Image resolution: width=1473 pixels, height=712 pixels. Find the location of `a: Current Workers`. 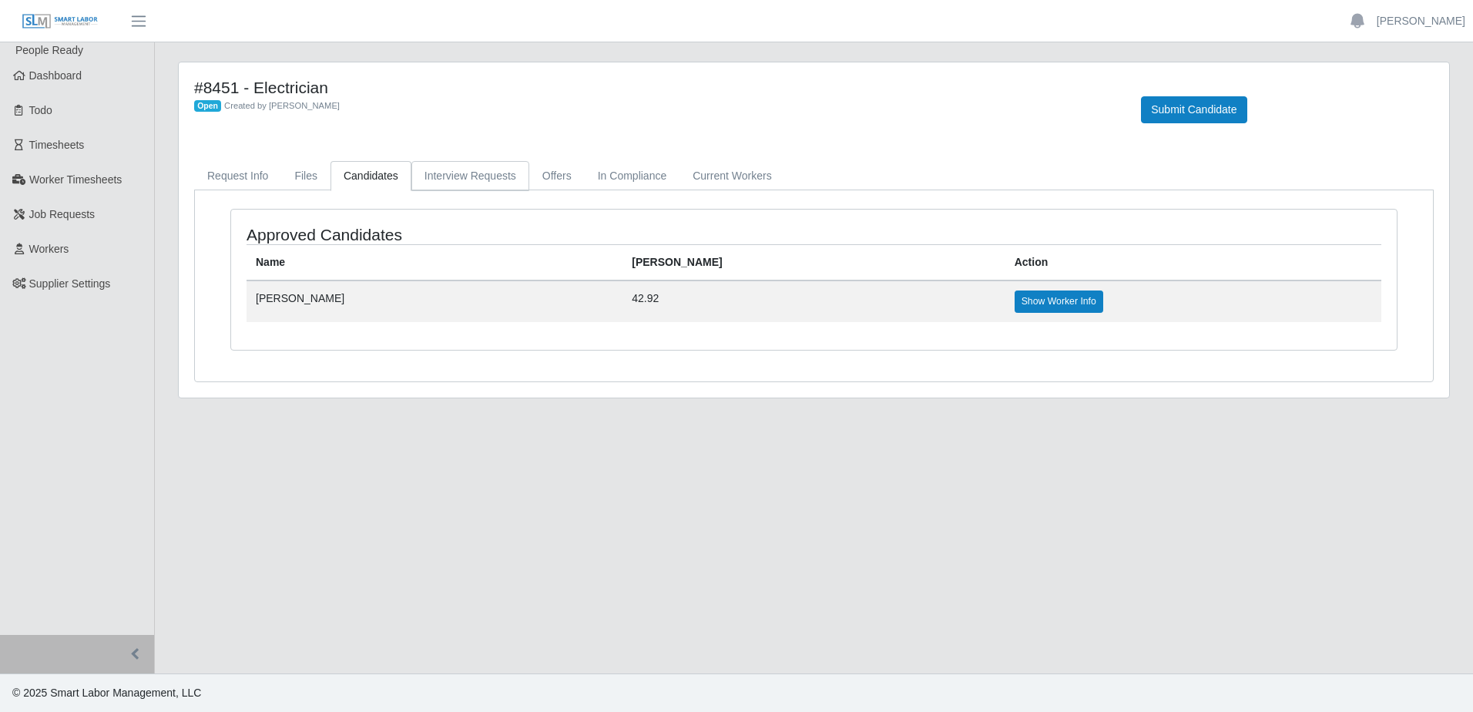

a: Current Workers is located at coordinates (732, 176).